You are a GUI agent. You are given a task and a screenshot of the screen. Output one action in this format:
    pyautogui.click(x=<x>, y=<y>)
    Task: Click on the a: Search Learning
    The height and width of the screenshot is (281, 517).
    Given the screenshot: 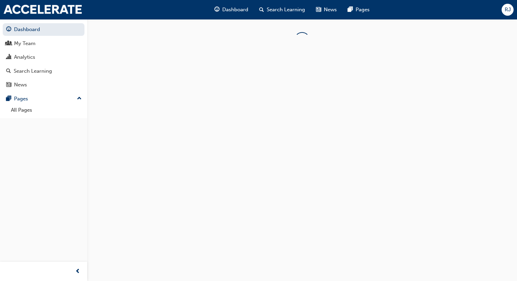 What is the action you would take?
    pyautogui.click(x=43, y=71)
    